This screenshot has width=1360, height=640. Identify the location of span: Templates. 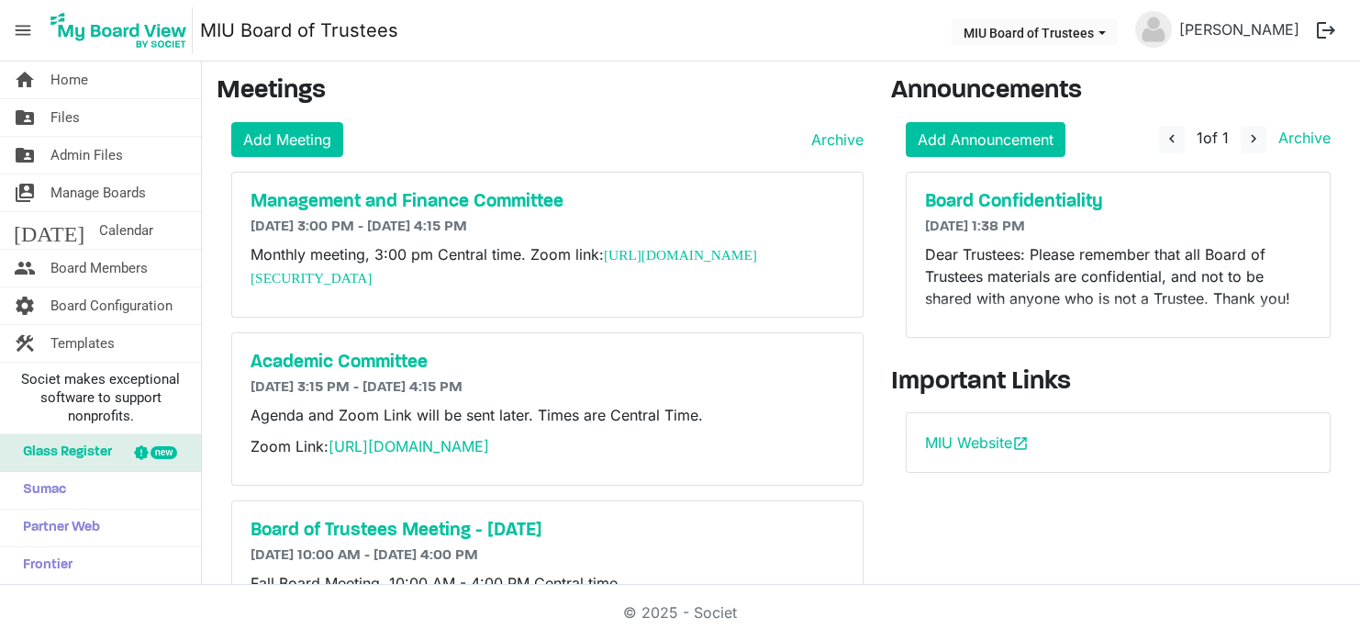
(83, 343).